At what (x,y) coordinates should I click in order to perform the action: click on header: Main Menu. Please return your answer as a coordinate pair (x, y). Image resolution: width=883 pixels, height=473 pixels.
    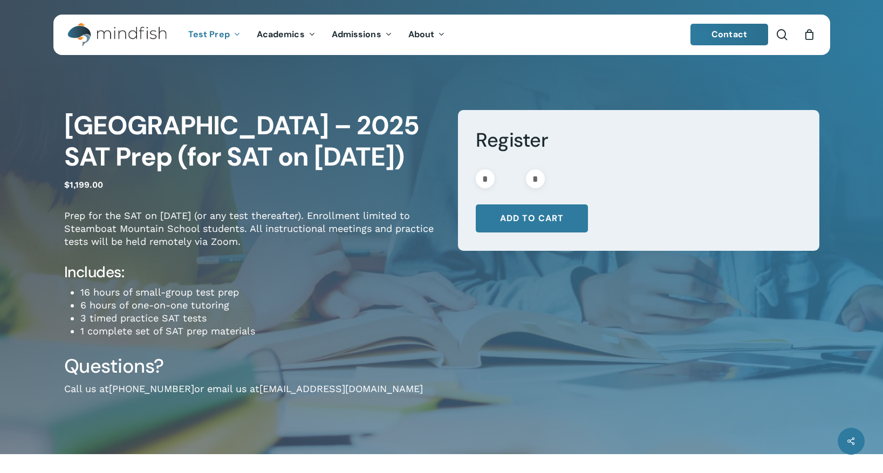
    Looking at the image, I should click on (442, 35).